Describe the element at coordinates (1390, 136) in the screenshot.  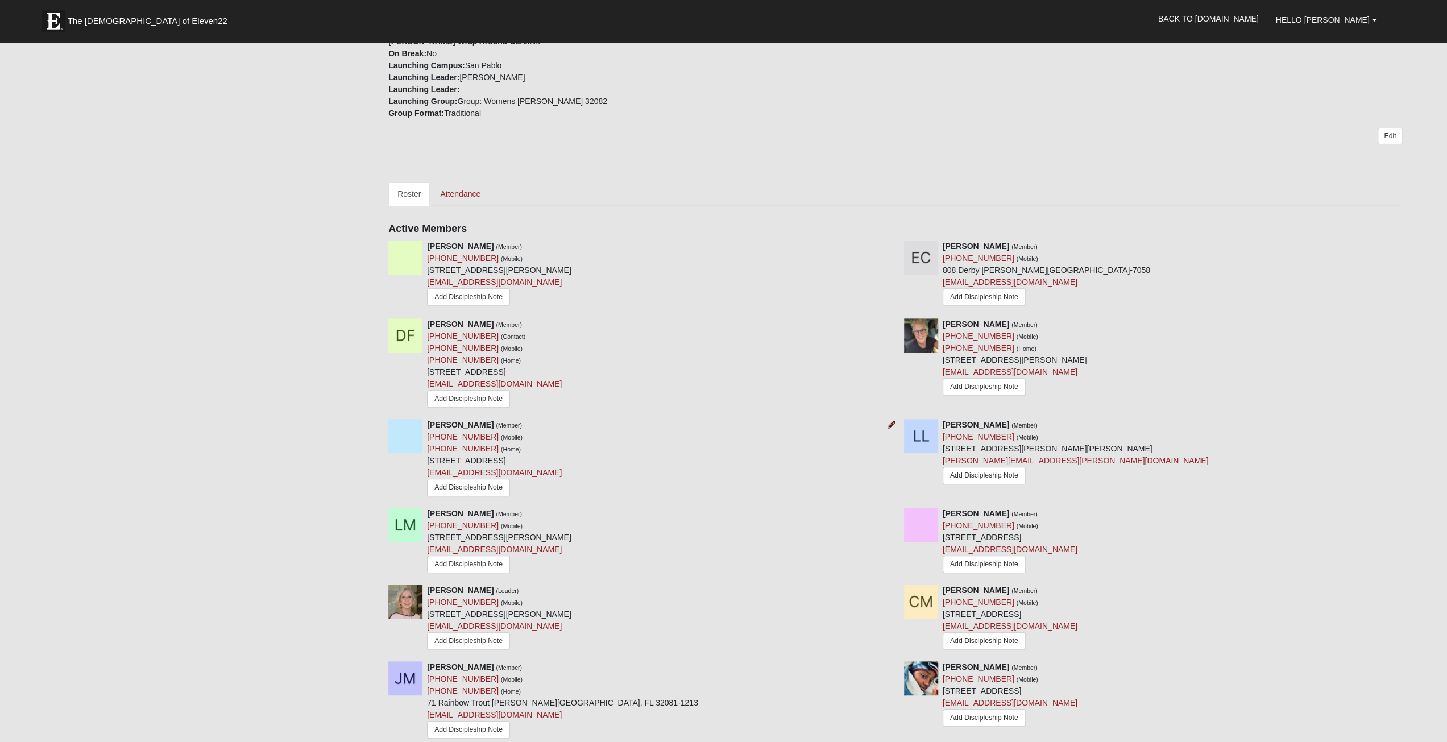
I see `a: Edit` at that location.